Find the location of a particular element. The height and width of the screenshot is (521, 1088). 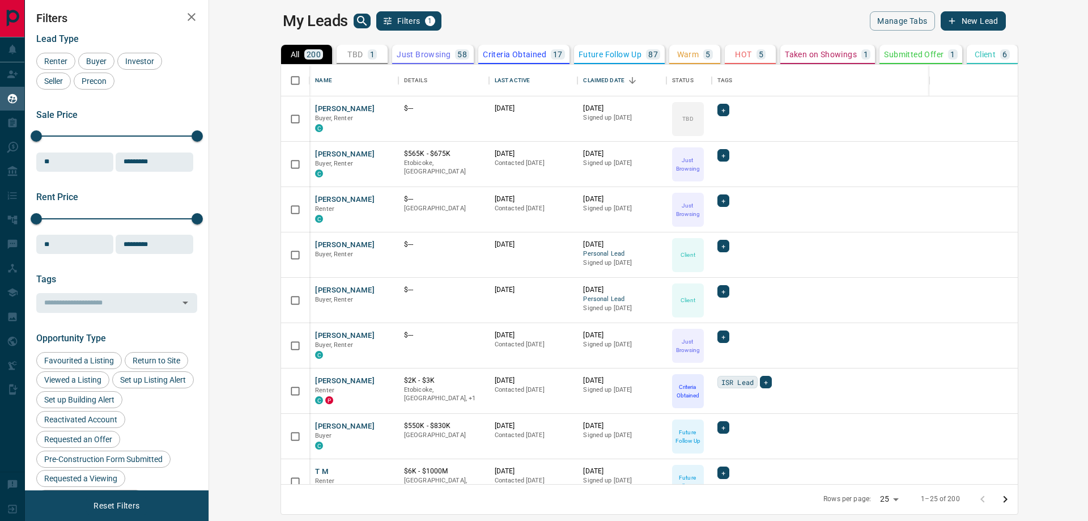

p: Rows per page: is located at coordinates (847, 499).